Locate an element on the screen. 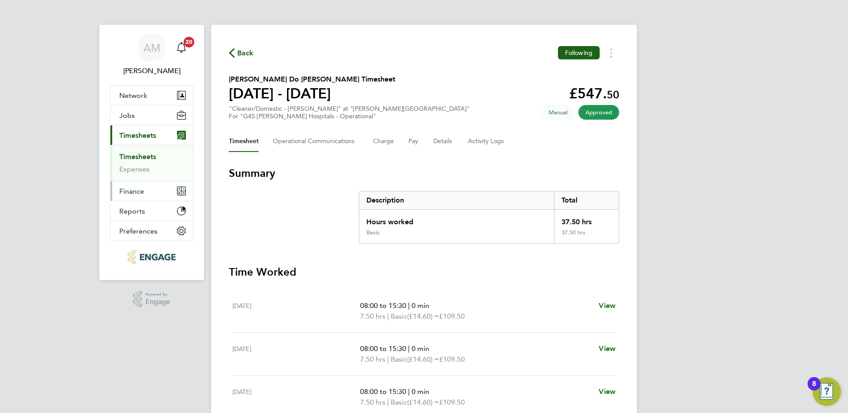 The width and height of the screenshot is (848, 413). span: 50 is located at coordinates (613, 94).